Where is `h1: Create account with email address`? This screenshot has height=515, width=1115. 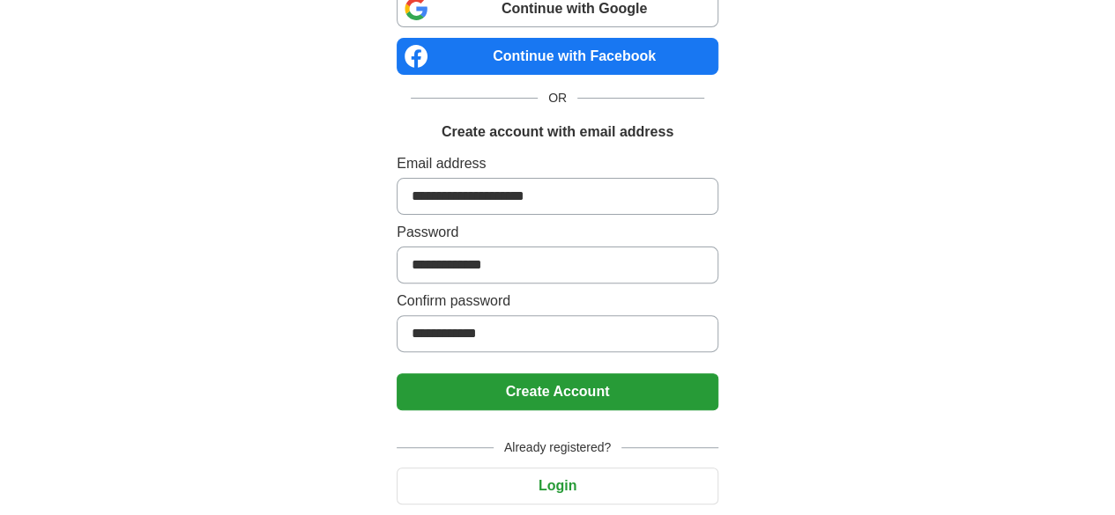
h1: Create account with email address is located at coordinates (557, 132).